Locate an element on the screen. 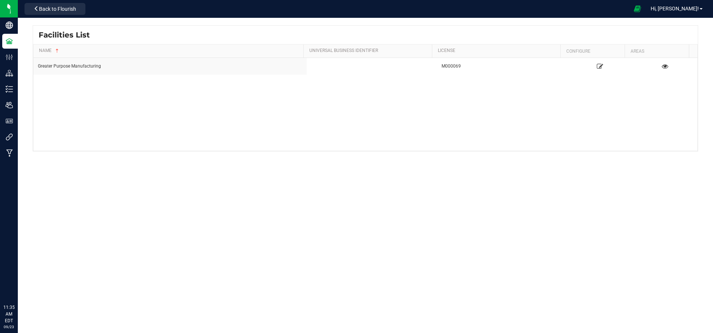  inline-svg: Facilities is located at coordinates (9, 41).